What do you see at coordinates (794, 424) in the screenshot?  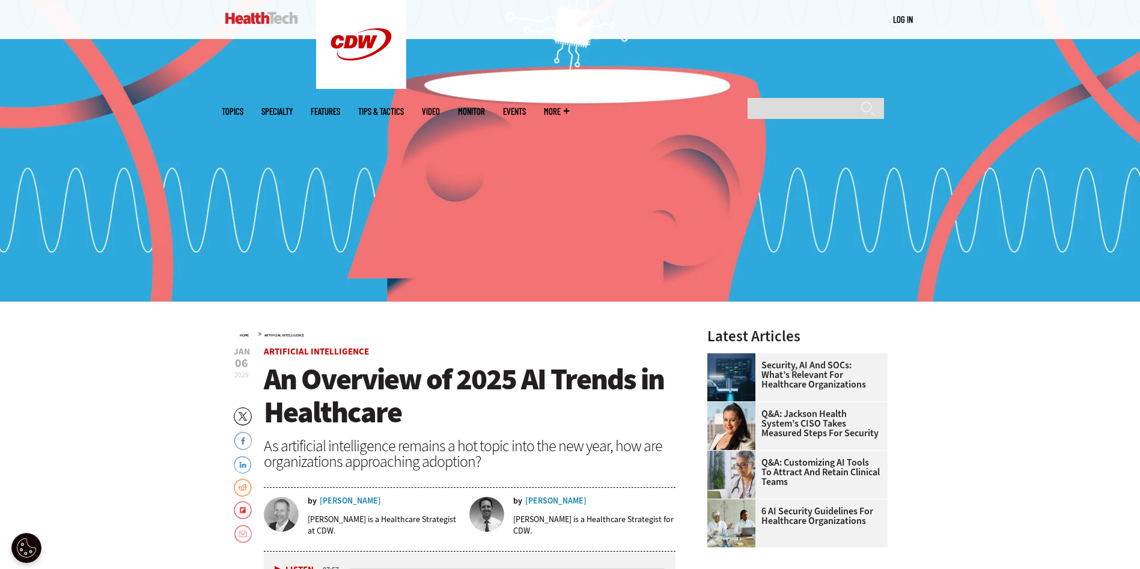 I see `a: Q&A: Jackson Health System’s CISO Takes Measured Steps for Security` at bounding box center [794, 424].